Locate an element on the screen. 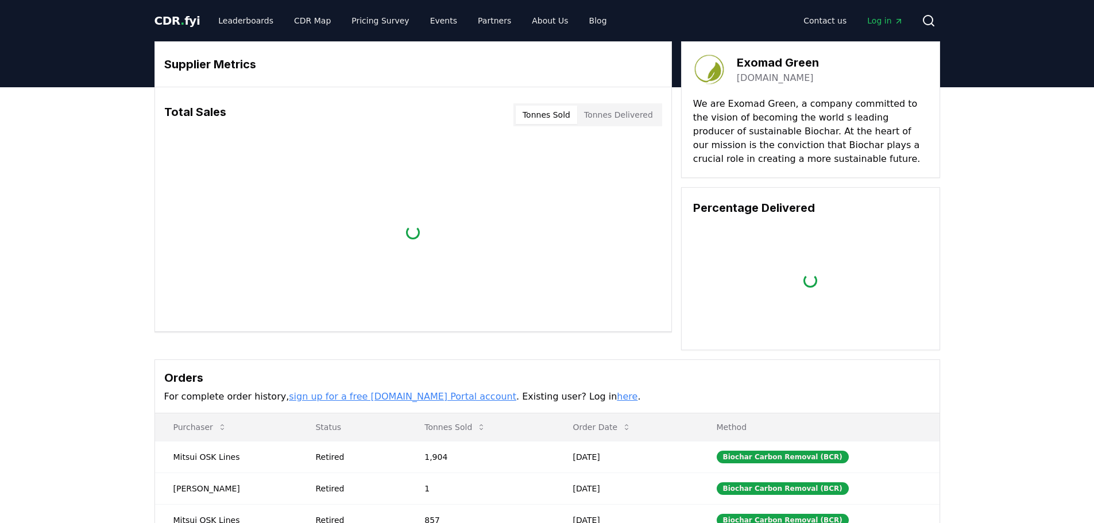 The height and width of the screenshot is (523, 1094). p: We are Exomad Green, a company committed to the vision of becoming the world s leading producer o... is located at coordinates (811, 132).